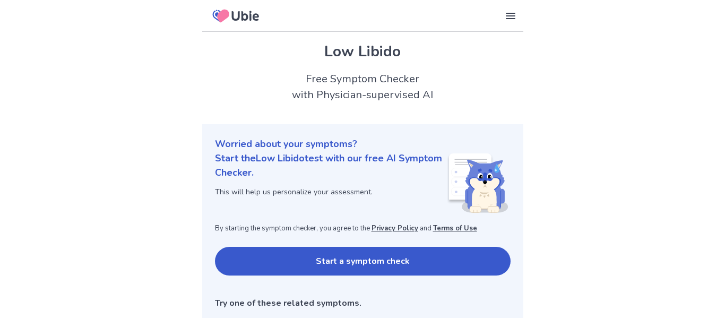 The image size is (725, 318). What do you see at coordinates (363, 87) in the screenshot?
I see `h2: Free Symptom Checker with Physician-supervised AI` at bounding box center [363, 87].